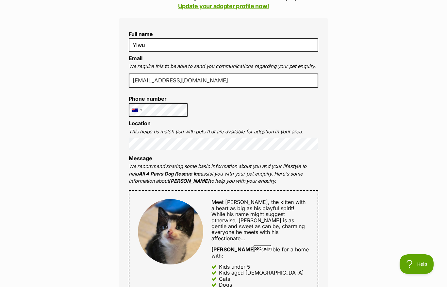 Image resolution: width=447 pixels, height=287 pixels. Describe the element at coordinates (223, 45) in the screenshot. I see `input: E.g. Jimmy Chew` at that location.